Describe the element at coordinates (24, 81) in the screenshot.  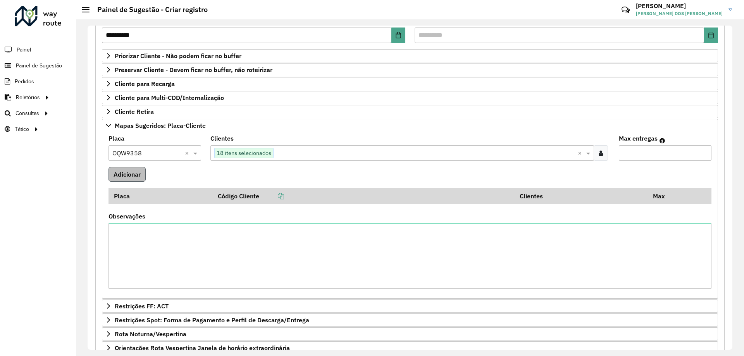
I see `span: Pedidos` at that location.